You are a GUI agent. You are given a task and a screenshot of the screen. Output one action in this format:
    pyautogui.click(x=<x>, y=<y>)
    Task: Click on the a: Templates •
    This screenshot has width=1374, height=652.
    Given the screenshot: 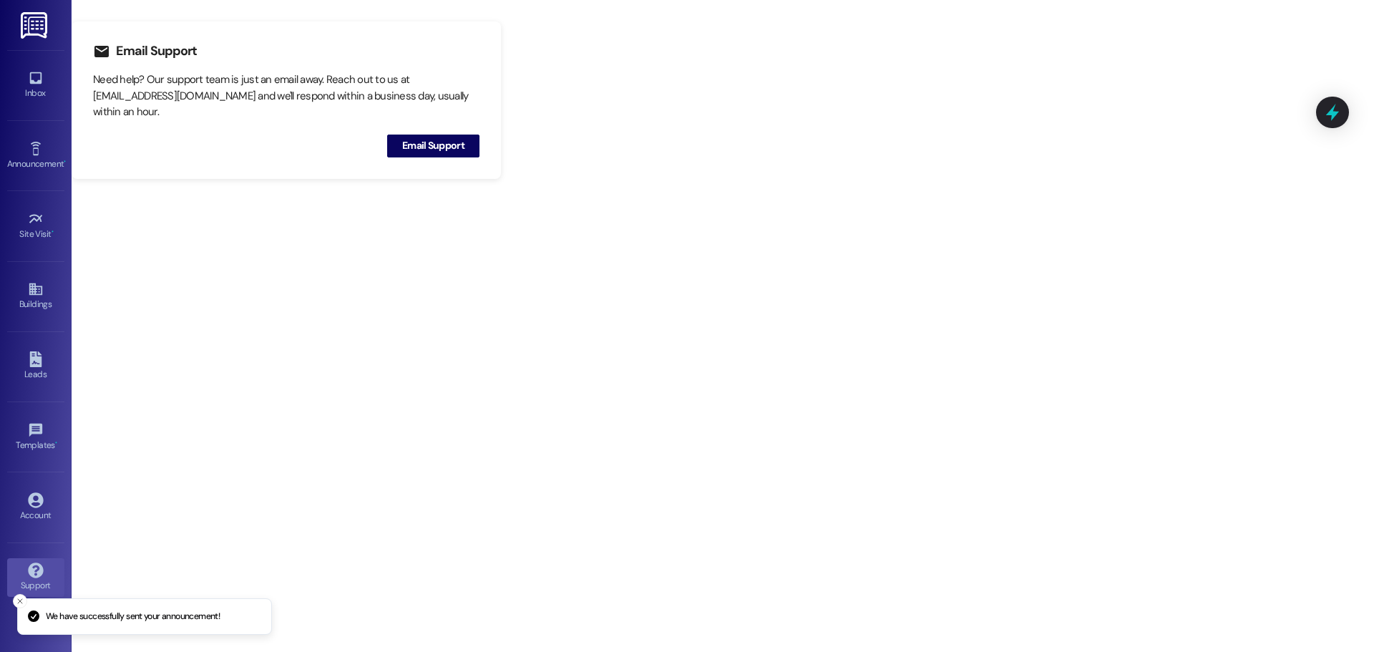 What is the action you would take?
    pyautogui.click(x=36, y=437)
    